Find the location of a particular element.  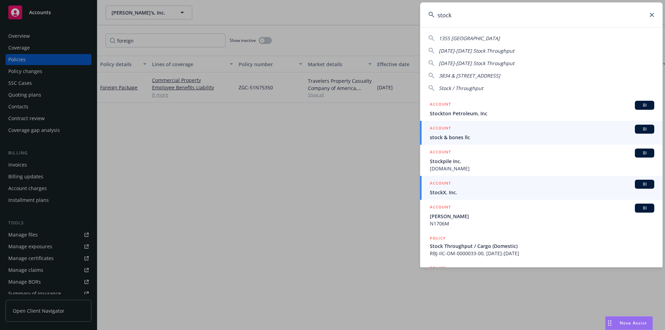

a: ACCOUNTBIstock & bones llc is located at coordinates (542, 133).